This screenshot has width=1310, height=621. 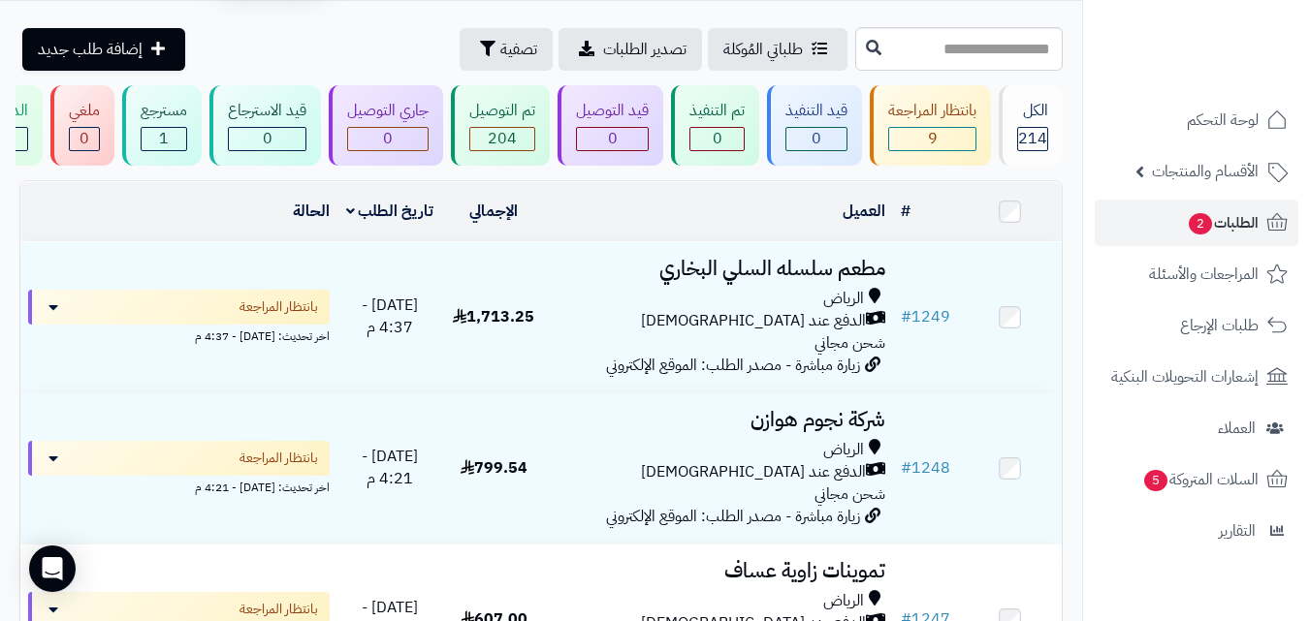 I want to click on a: تم التنفيذ 0, so click(x=714, y=125).